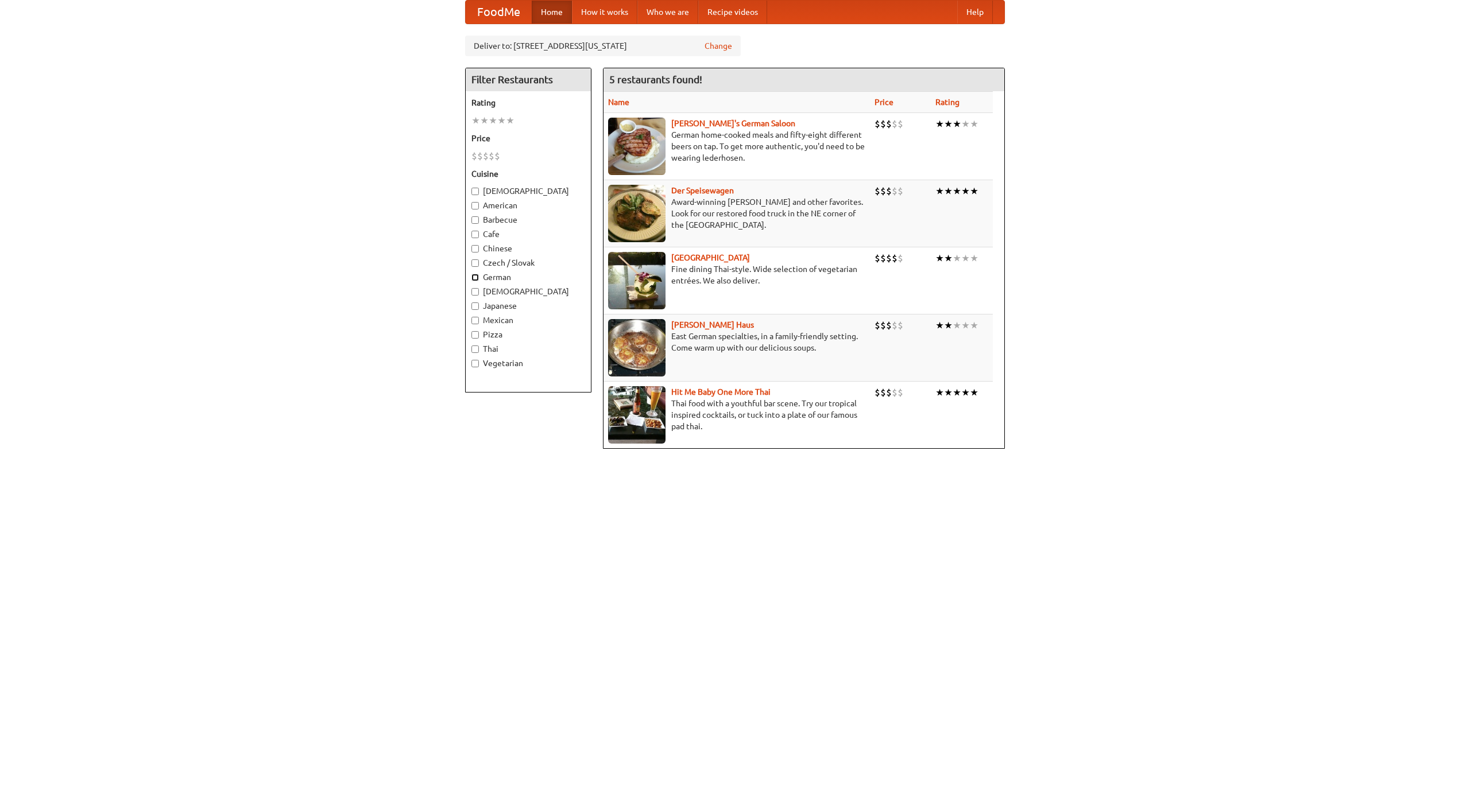  Describe the element at coordinates (529, 219) in the screenshot. I see `label: Barbecue` at that location.